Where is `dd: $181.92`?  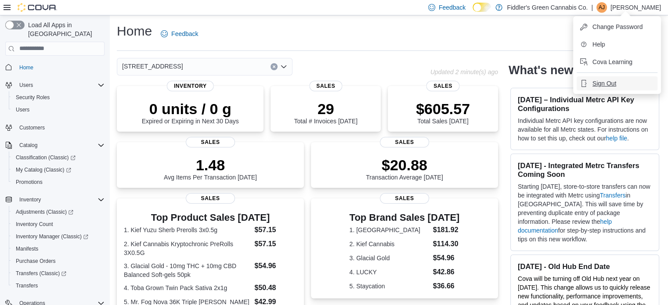
dd: $181.92 is located at coordinates (446, 230).